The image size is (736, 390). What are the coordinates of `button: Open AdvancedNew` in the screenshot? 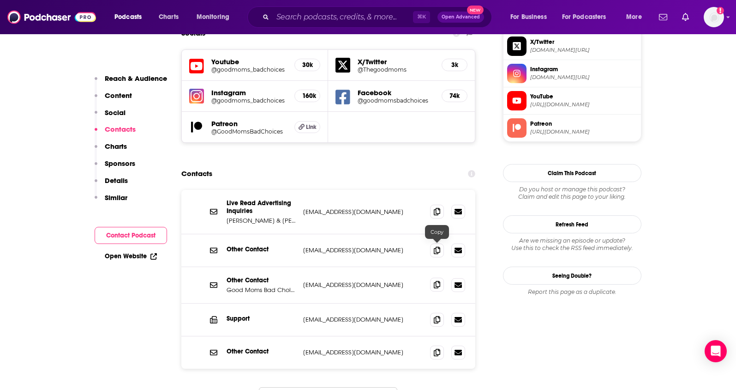 It's located at (461, 17).